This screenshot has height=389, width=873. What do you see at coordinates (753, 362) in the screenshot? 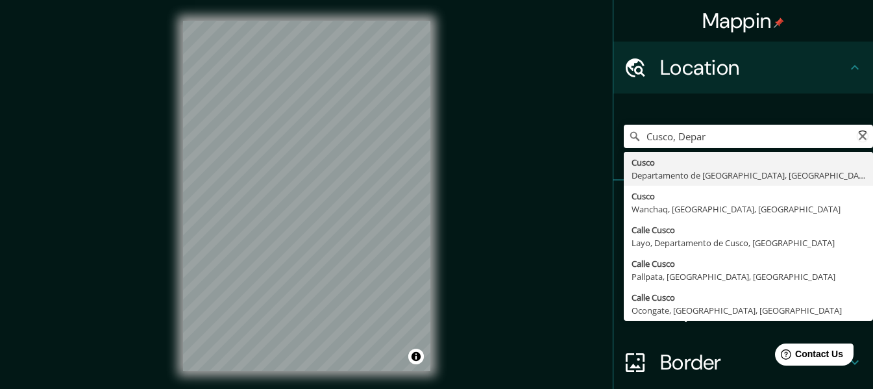
I see `h4: Border` at bounding box center [753, 362].